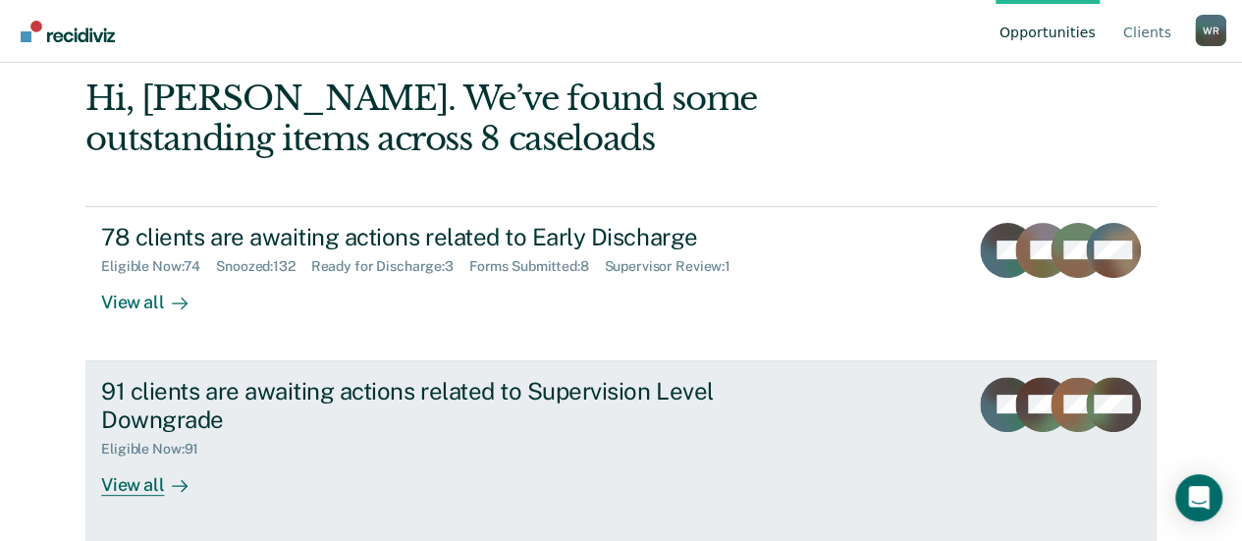 Image resolution: width=1242 pixels, height=541 pixels. I want to click on div: Forms Submitted : 8, so click(537, 266).